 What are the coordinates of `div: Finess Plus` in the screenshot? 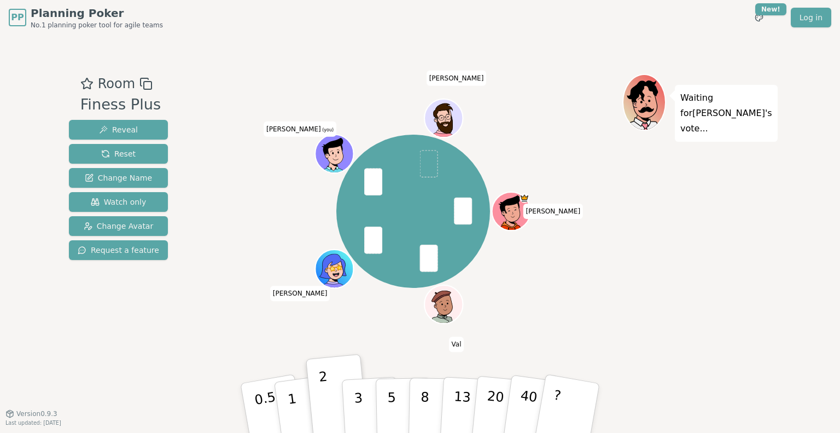 It's located at (121, 104).